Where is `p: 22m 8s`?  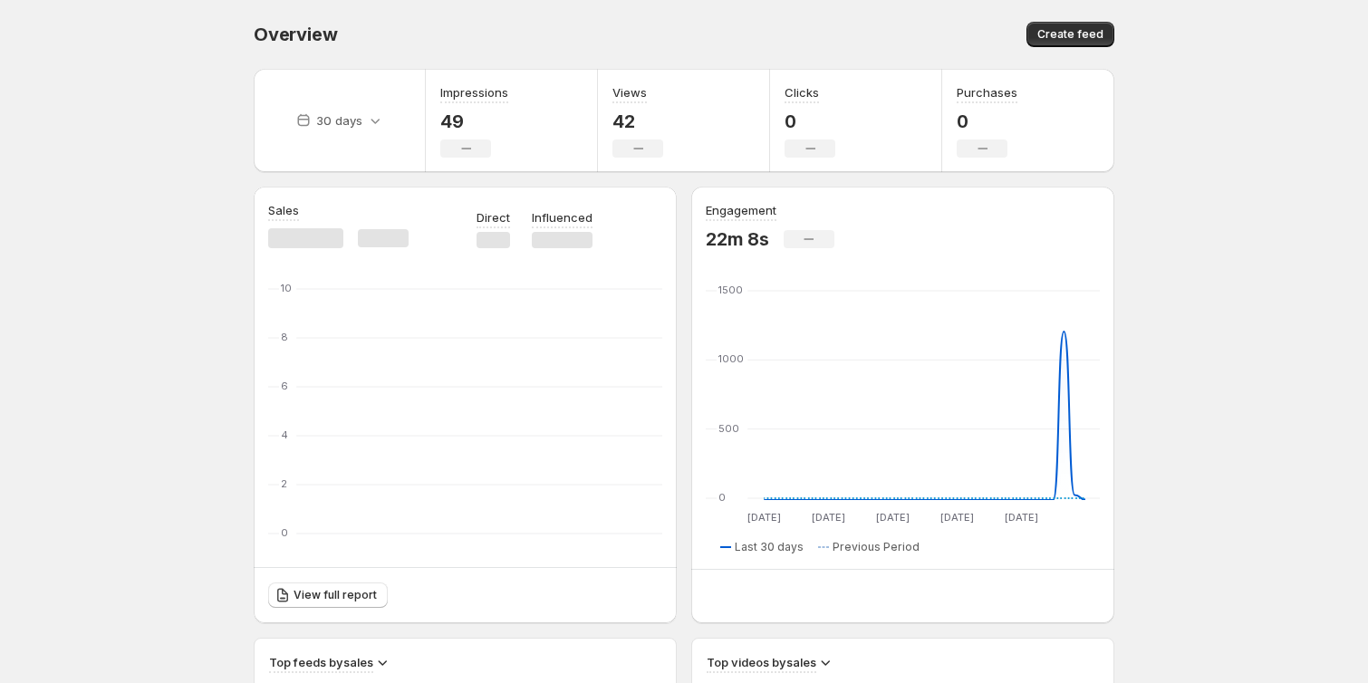
p: 22m 8s is located at coordinates (738, 239).